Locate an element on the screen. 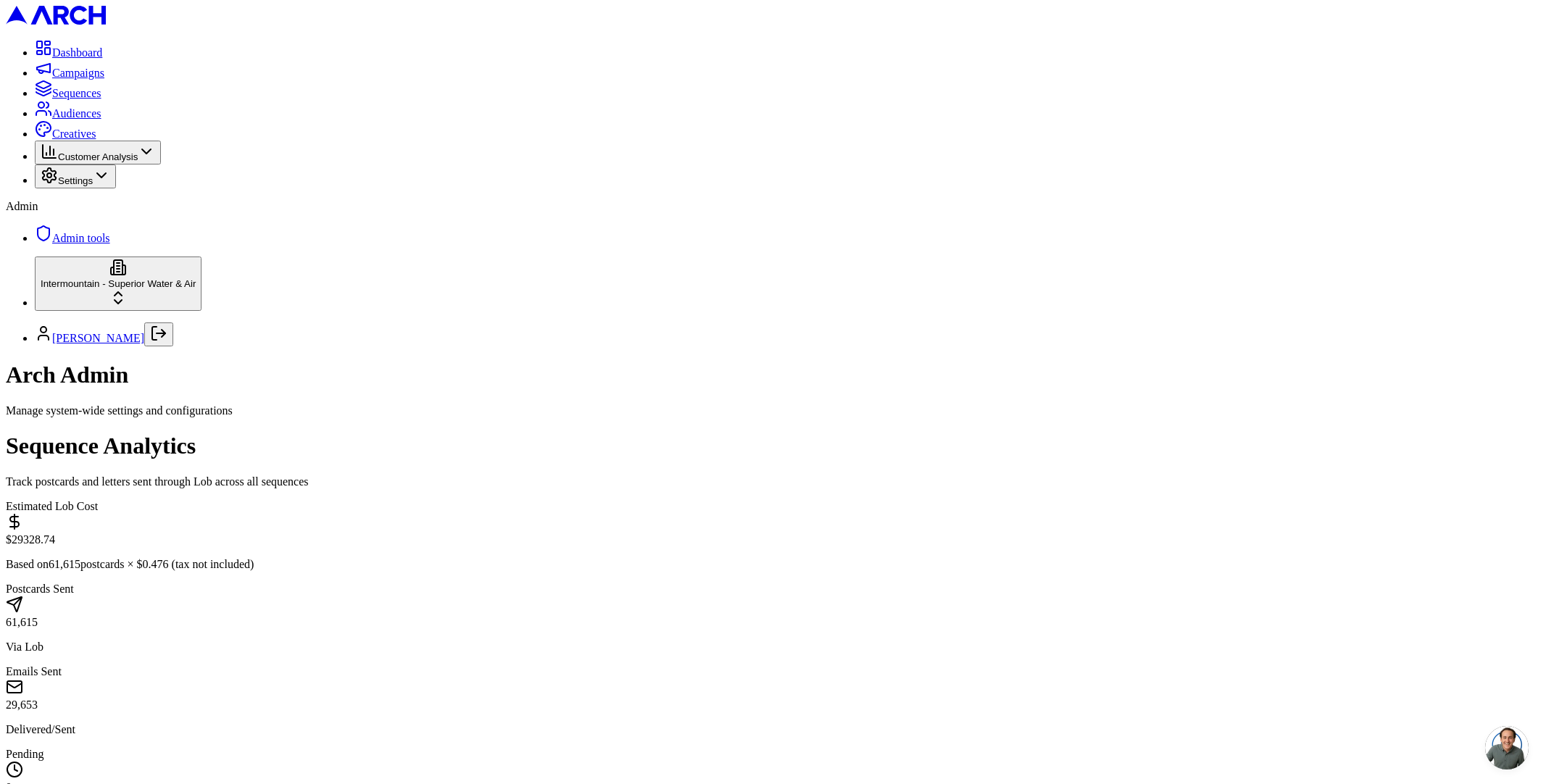 This screenshot has width=1546, height=784. span: Settings is located at coordinates (75, 180).